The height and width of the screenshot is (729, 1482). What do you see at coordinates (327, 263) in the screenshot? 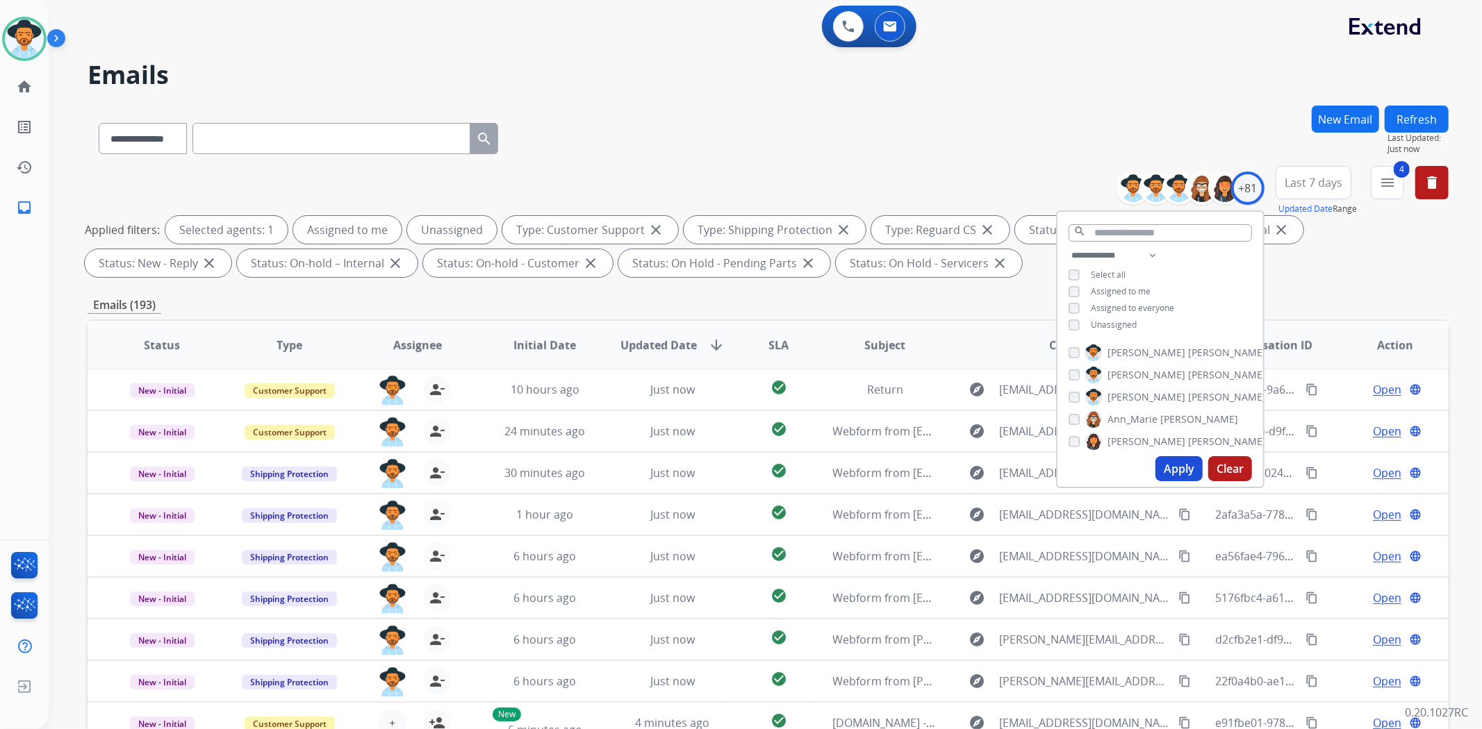
I see `div: Status: On-hold – Internal` at bounding box center [327, 263].